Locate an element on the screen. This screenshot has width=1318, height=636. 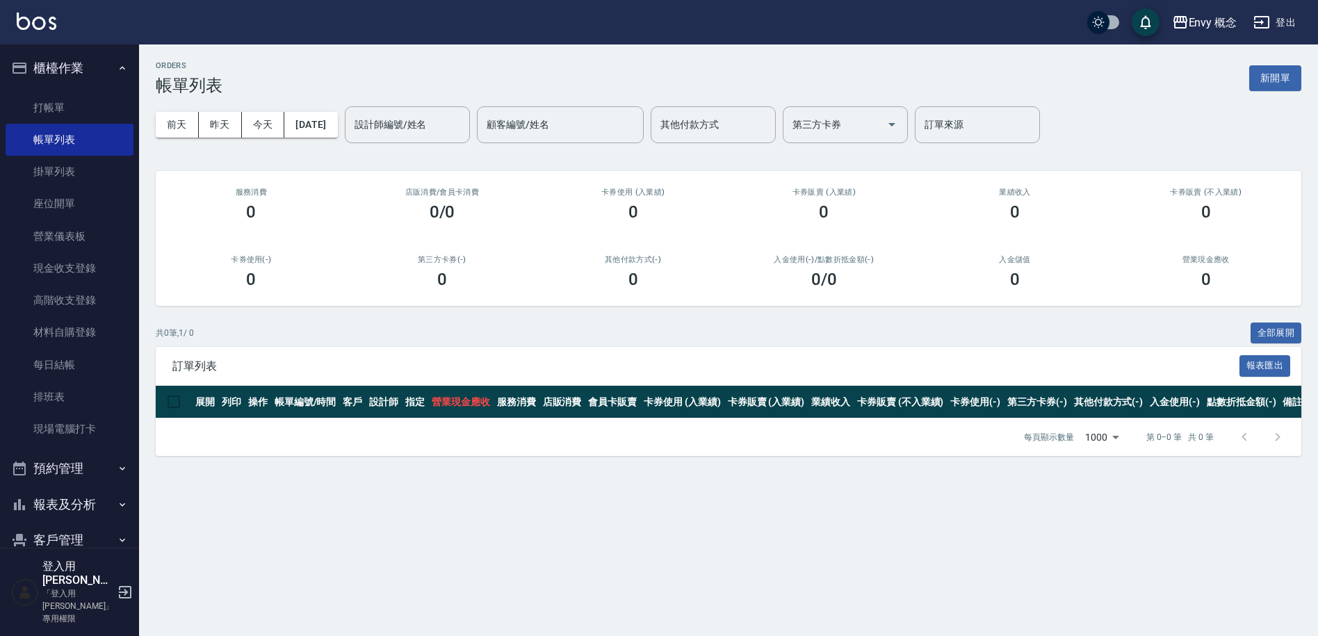
h2: 卡券販賣 (入業績) is located at coordinates (824, 192).